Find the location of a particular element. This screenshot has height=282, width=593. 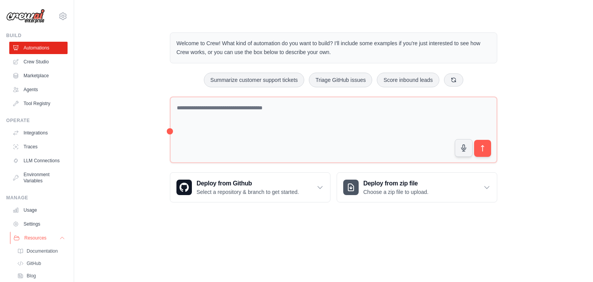

button: Triage GitHub issues is located at coordinates (341, 80).